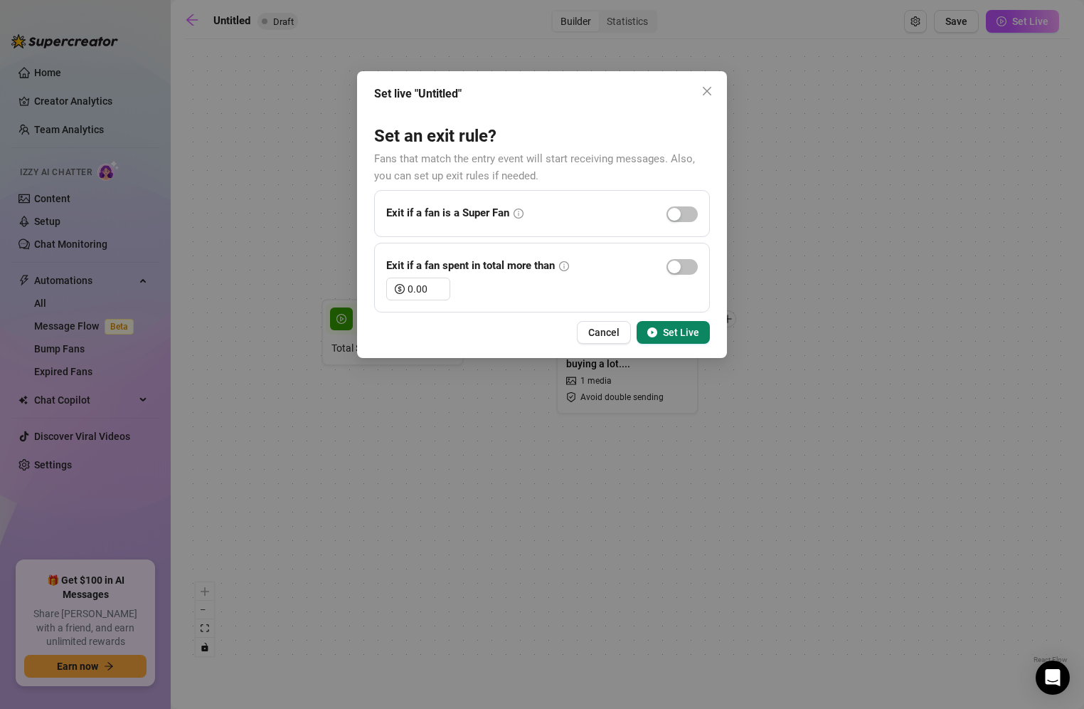 The width and height of the screenshot is (1084, 709). I want to click on span: close, so click(707, 91).